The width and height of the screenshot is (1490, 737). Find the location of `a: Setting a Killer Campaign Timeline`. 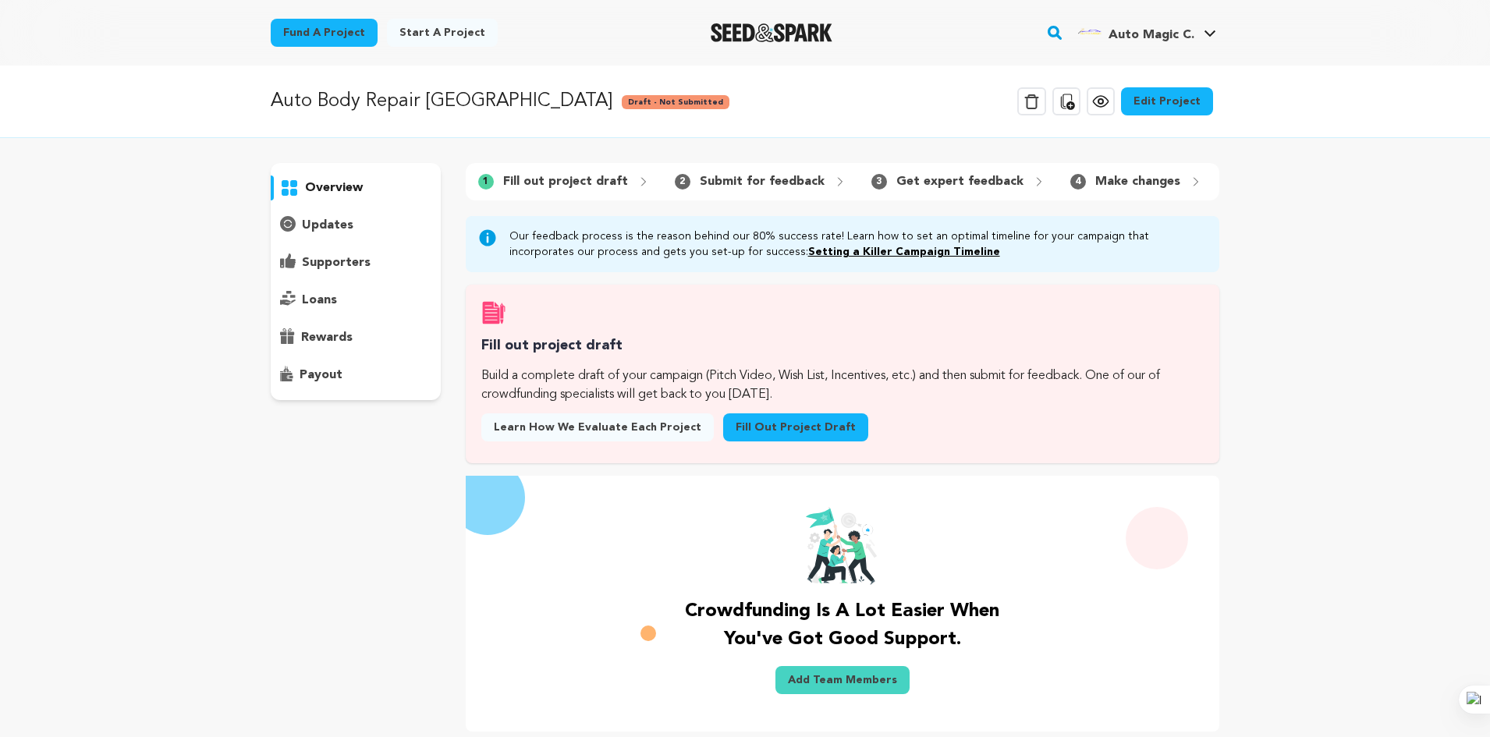

a: Setting a Killer Campaign Timeline is located at coordinates (904, 252).